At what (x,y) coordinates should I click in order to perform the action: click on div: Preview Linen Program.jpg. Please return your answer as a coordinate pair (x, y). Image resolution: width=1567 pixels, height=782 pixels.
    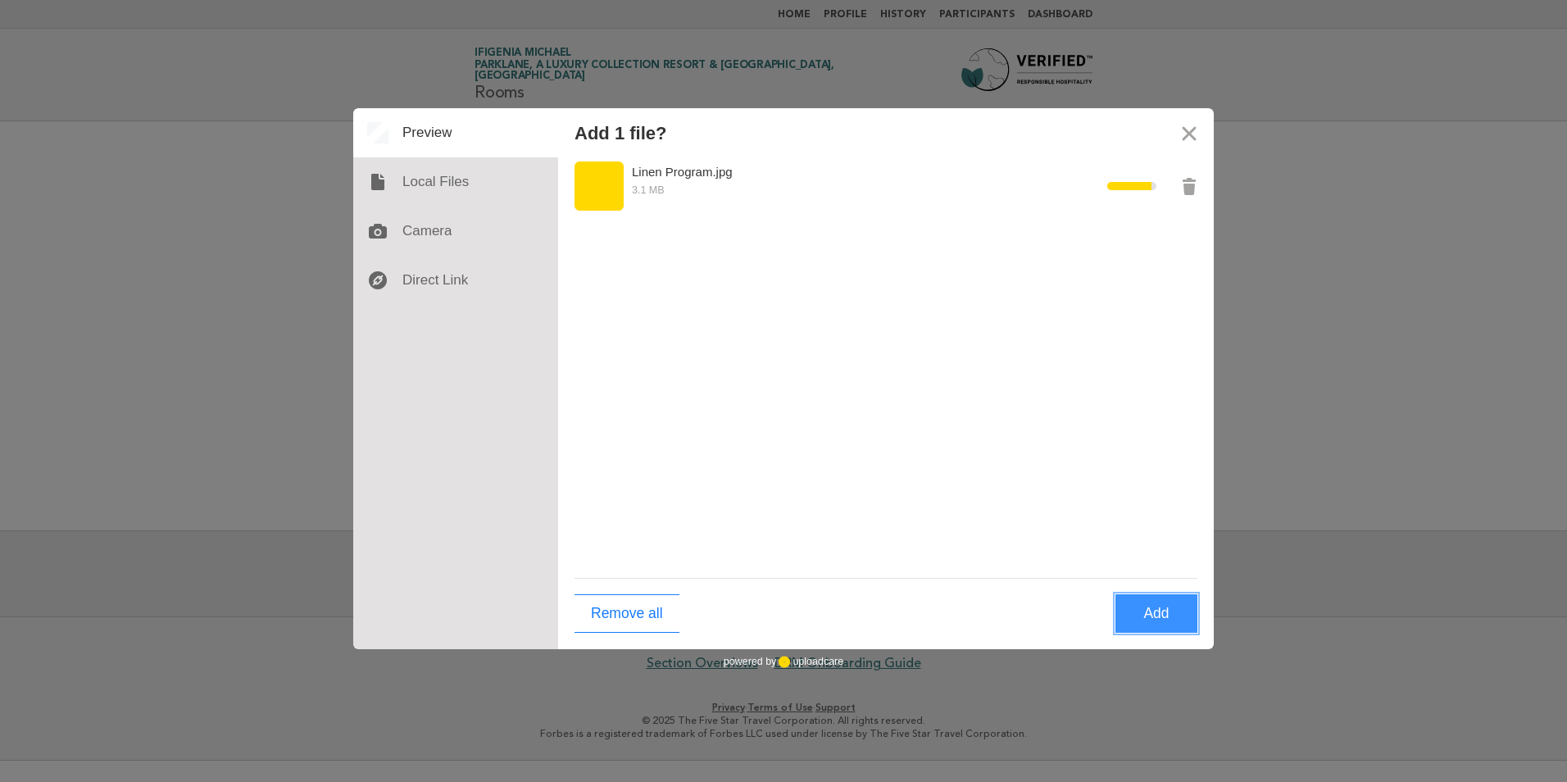
    Looking at the image, I should click on (837, 186).